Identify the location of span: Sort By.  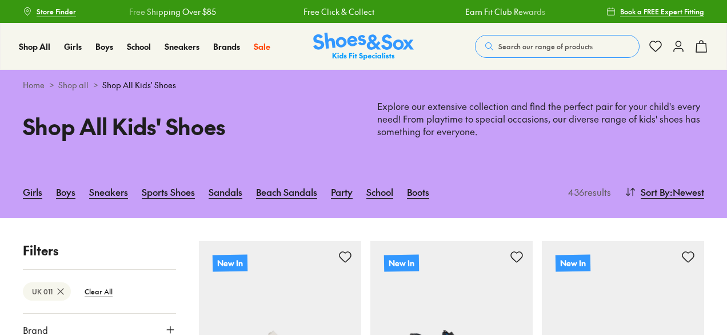
(655, 192).